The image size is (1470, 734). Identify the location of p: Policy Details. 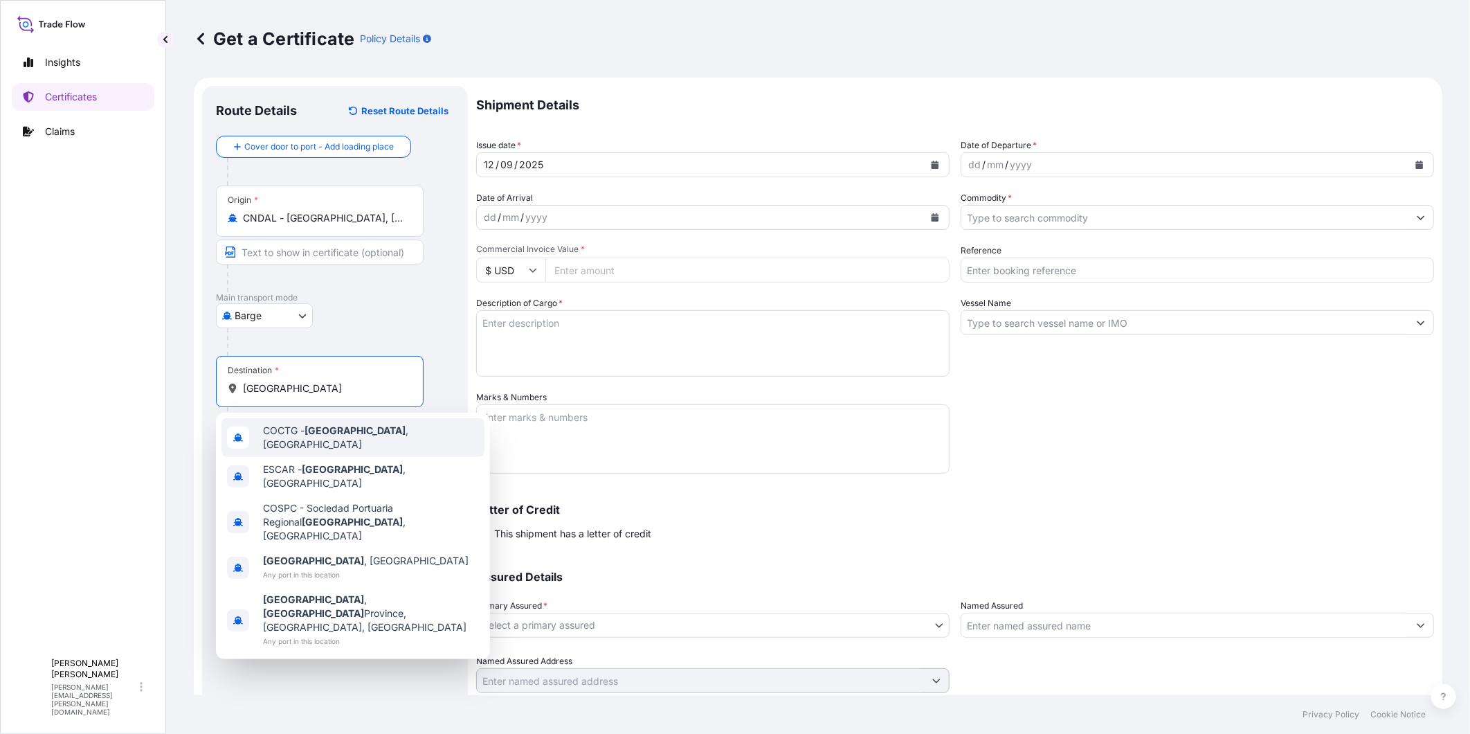
(390, 39).